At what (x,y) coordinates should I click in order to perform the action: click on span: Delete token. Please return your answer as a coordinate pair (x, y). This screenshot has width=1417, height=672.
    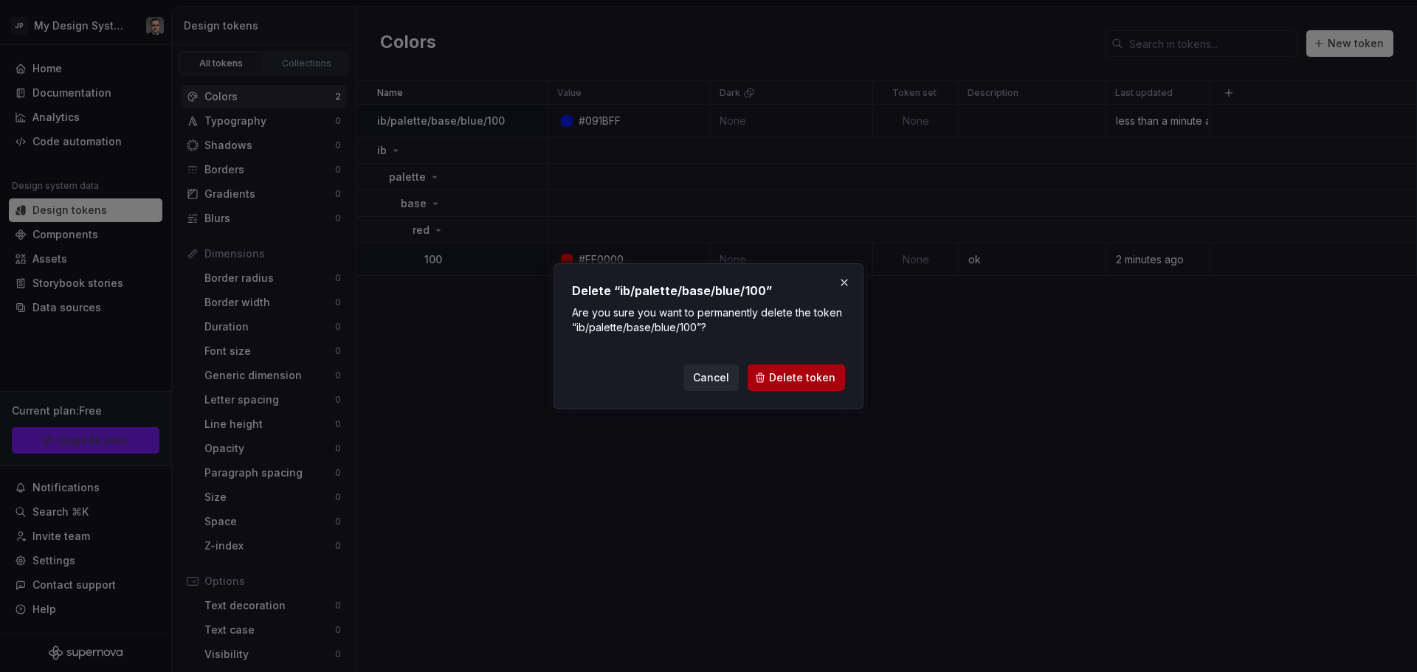
    Looking at the image, I should click on (802, 378).